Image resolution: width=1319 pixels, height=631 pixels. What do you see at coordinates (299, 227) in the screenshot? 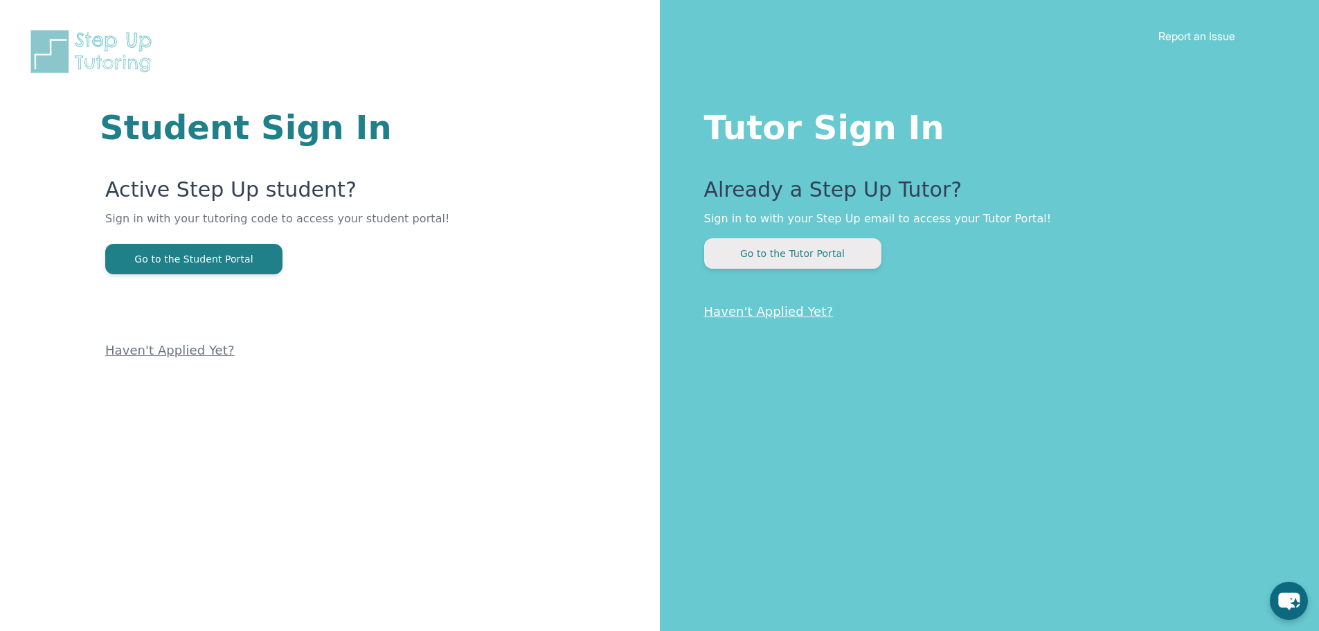
I see `p: Sign in with your tutoring code to access your student portal!` at bounding box center [299, 227].